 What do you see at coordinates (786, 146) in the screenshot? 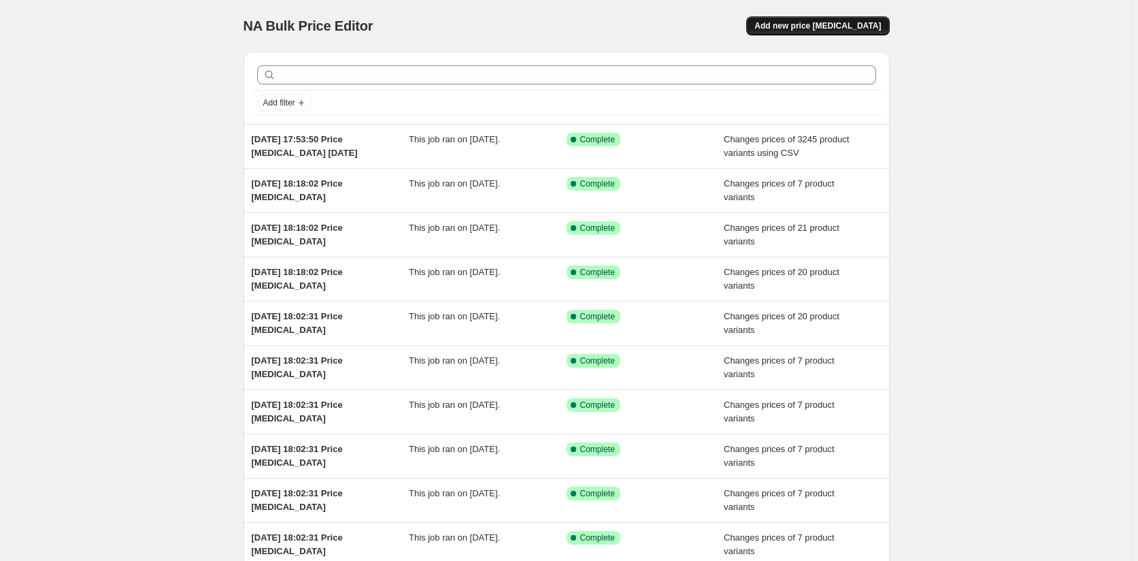
I see `span: Changes prices of 3245 product variants using CSV` at bounding box center [786, 146].